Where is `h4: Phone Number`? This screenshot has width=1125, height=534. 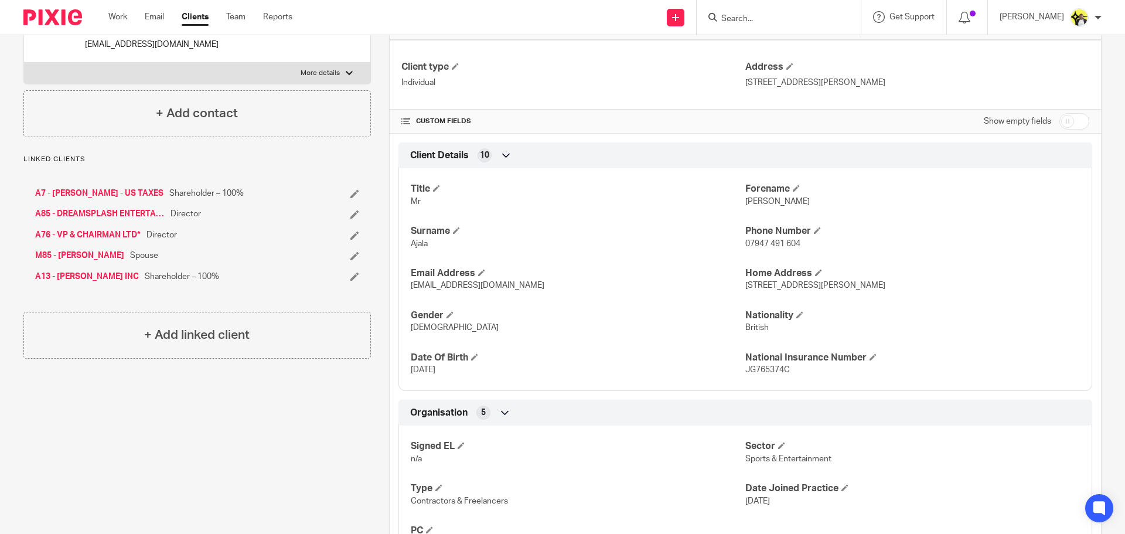 h4: Phone Number is located at coordinates (912, 231).